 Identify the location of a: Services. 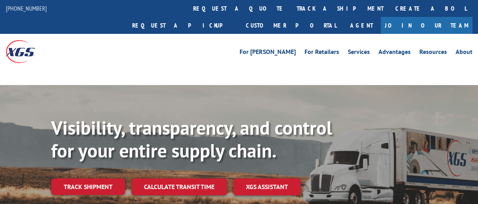
(359, 53).